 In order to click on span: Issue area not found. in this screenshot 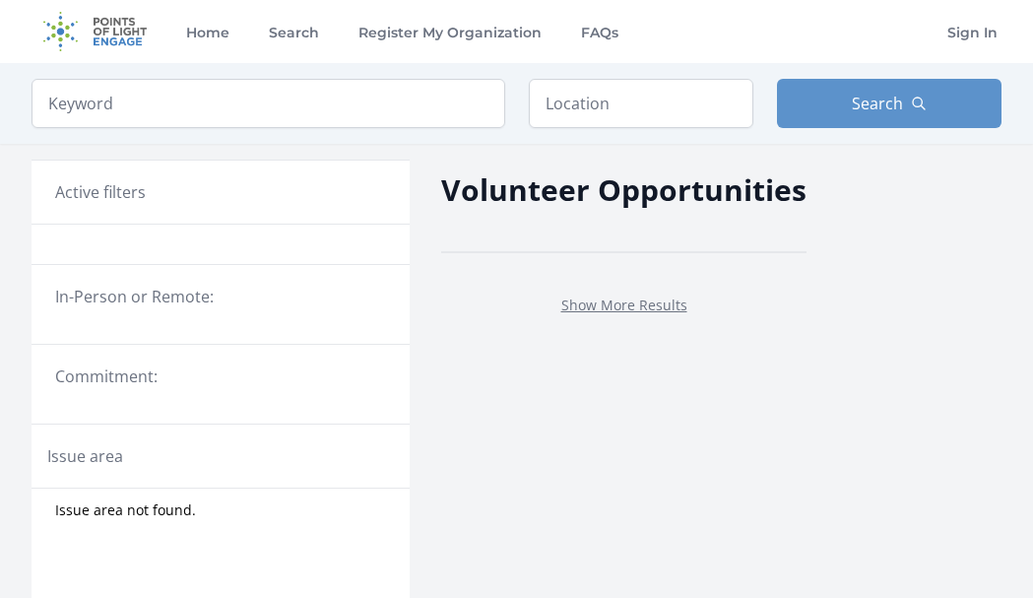, I will do `click(125, 510)`.